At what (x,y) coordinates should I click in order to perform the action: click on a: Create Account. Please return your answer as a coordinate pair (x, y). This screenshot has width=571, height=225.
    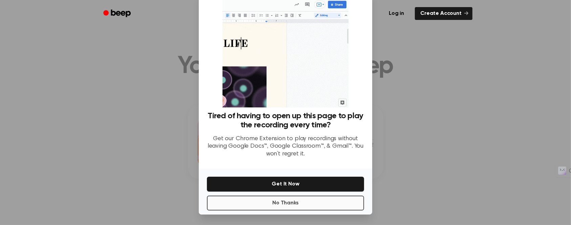
    Looking at the image, I should click on (443, 14).